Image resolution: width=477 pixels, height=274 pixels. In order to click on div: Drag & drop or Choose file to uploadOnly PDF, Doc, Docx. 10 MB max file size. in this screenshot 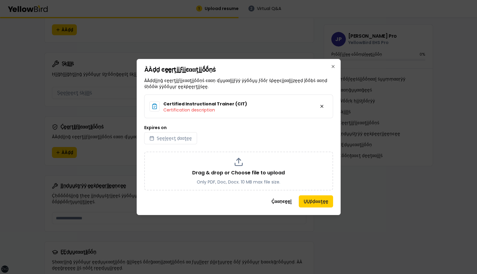, I will do `click(239, 171)`.